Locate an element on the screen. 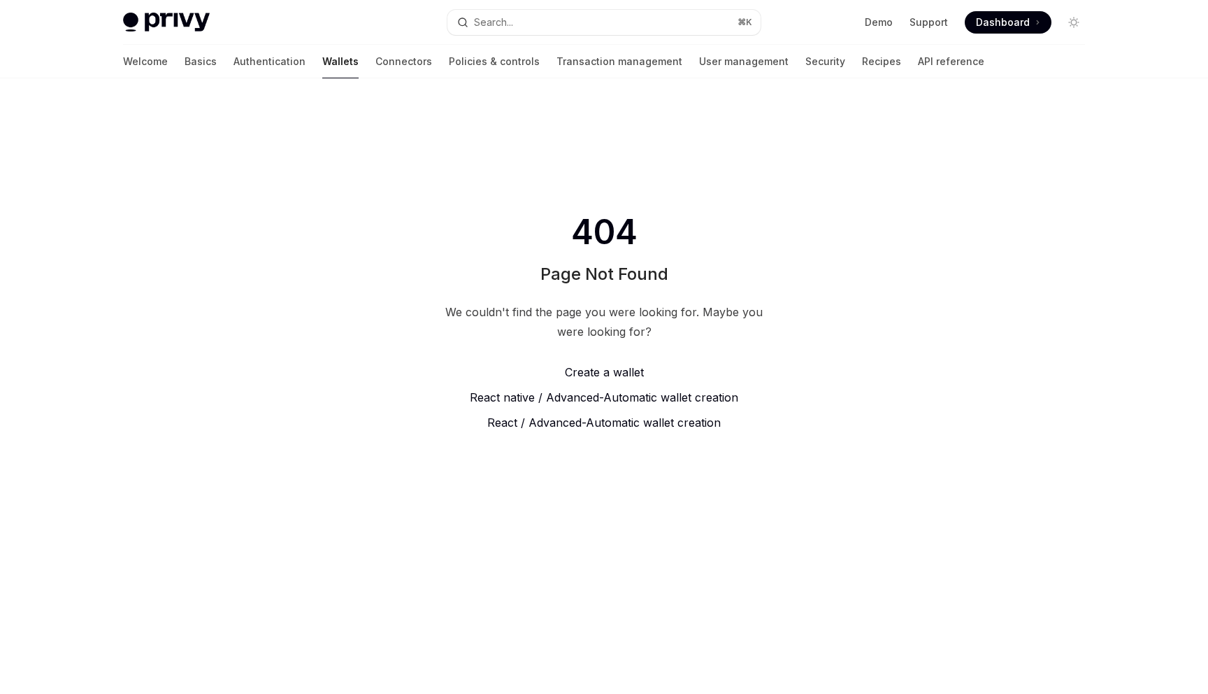 The height and width of the screenshot is (694, 1208). a: Support is located at coordinates (929, 22).